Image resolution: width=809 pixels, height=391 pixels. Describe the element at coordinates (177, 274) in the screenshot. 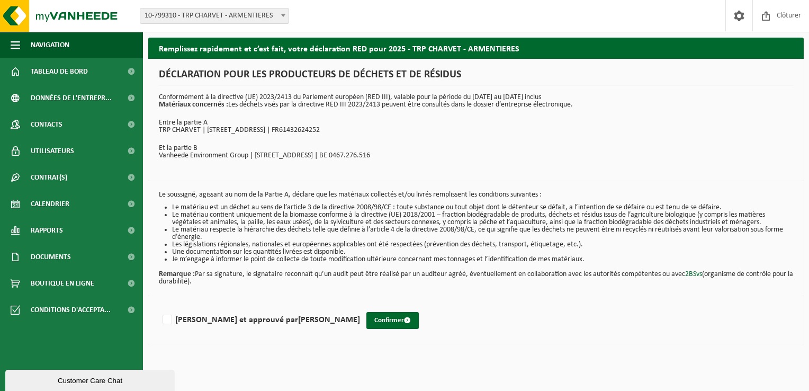

I see `strong: Remarque :` at that location.